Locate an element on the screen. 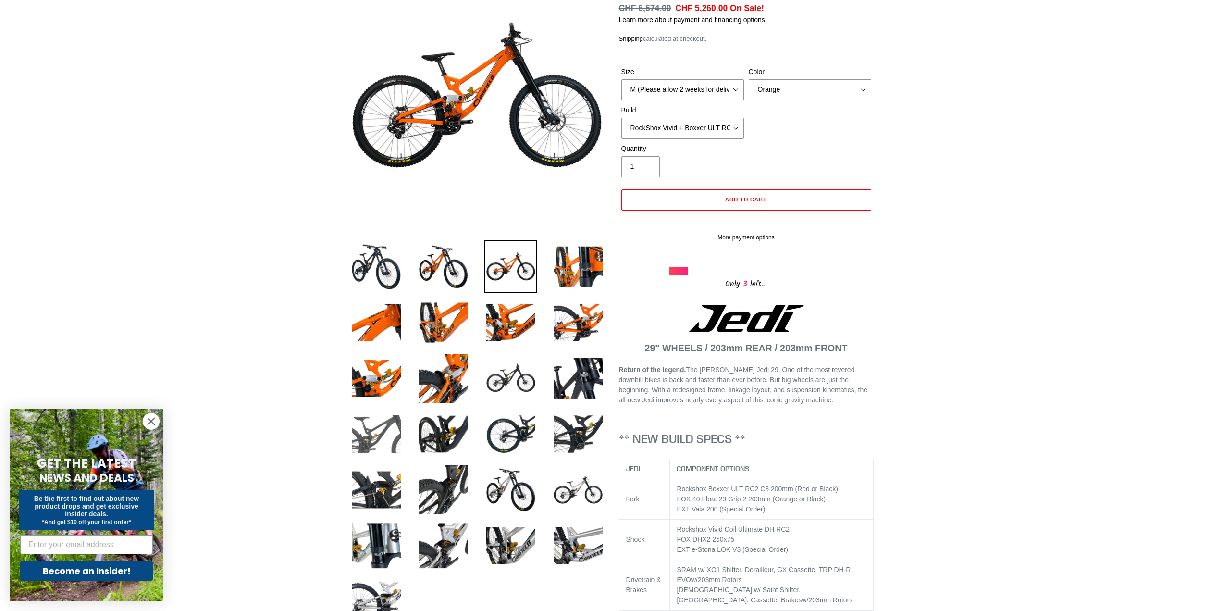 The height and width of the screenshot is (611, 1223). button: Close dialog is located at coordinates (151, 421).